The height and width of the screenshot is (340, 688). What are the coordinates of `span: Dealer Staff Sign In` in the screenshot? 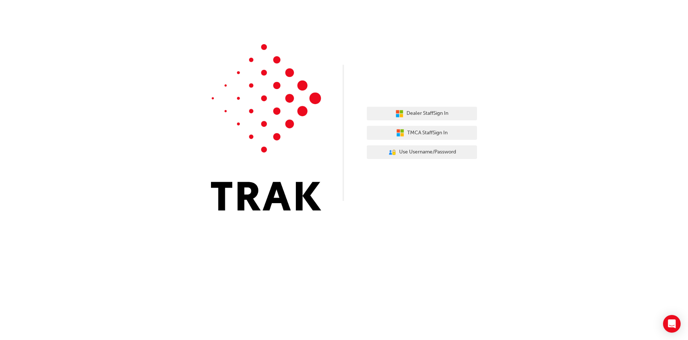 It's located at (428, 113).